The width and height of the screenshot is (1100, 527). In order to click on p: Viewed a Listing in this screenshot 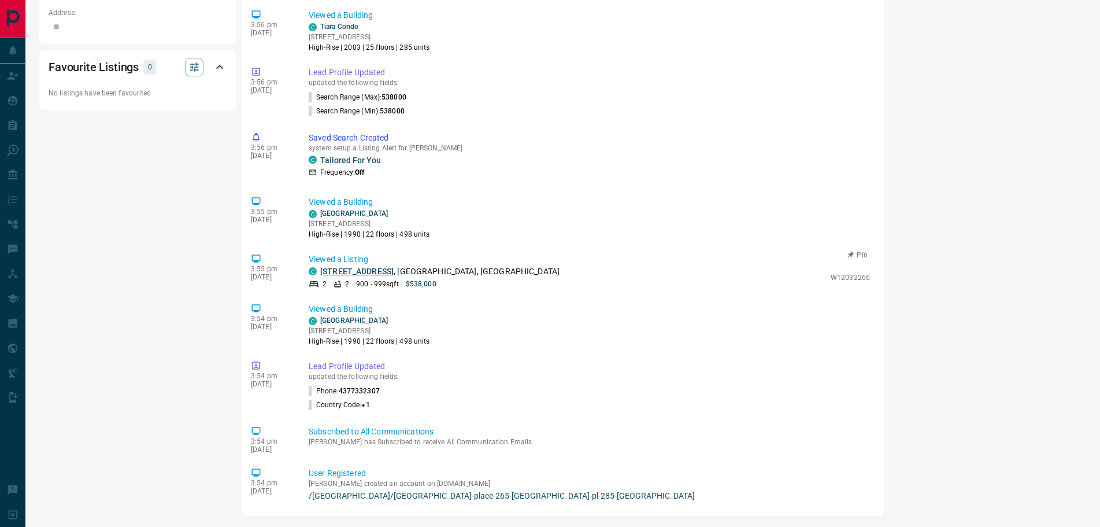, I will do `click(589, 259)`.